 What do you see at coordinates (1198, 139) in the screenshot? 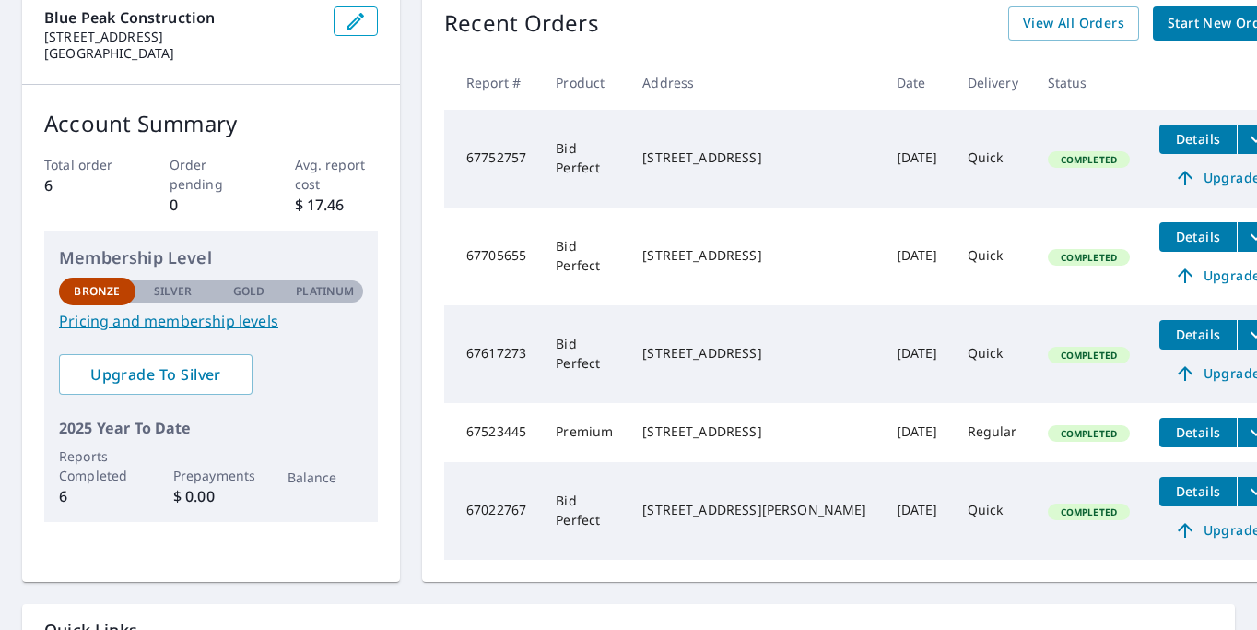
I see `button: detailsBtn-67752757` at bounding box center [1198, 139].